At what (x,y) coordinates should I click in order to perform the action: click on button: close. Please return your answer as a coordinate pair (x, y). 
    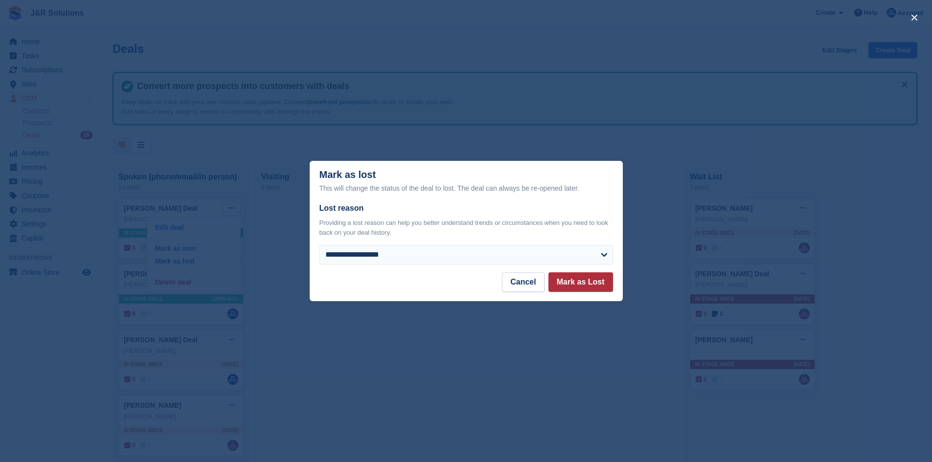
    Looking at the image, I should click on (914, 18).